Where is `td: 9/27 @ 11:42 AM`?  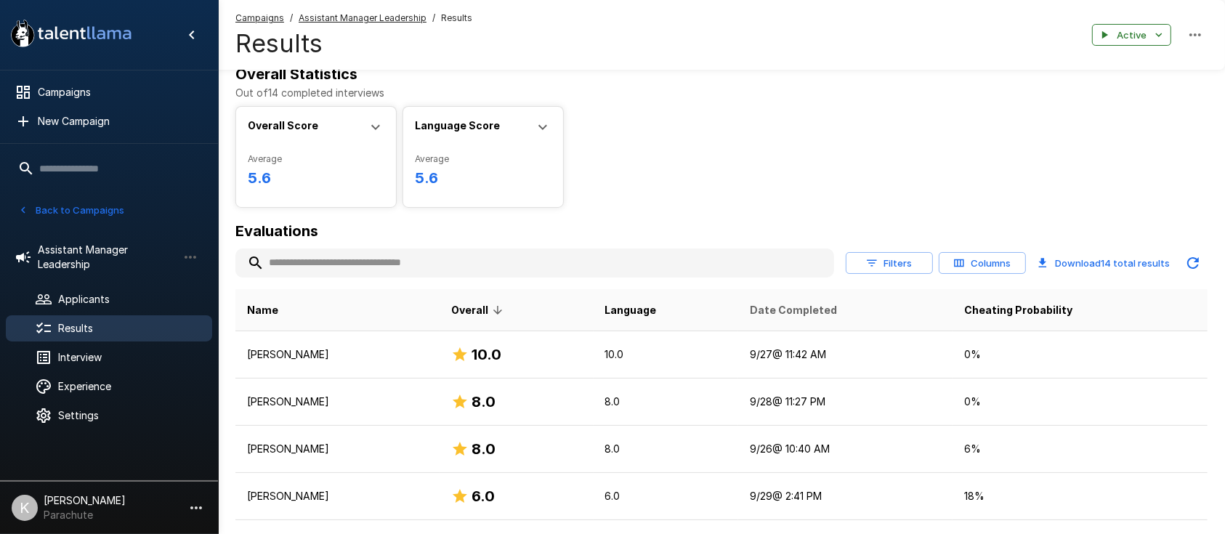
td: 9/27 @ 11:42 AM is located at coordinates (845, 354).